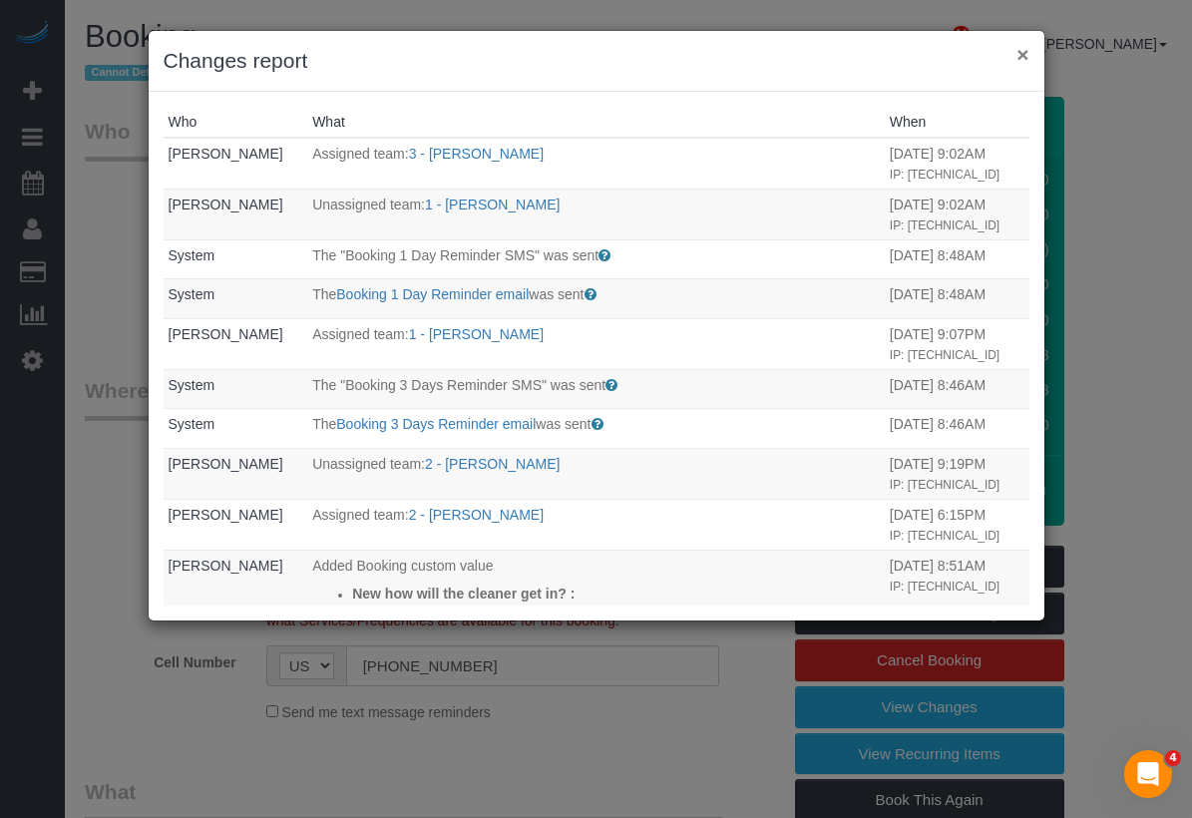  I want to click on th: When, so click(956, 122).